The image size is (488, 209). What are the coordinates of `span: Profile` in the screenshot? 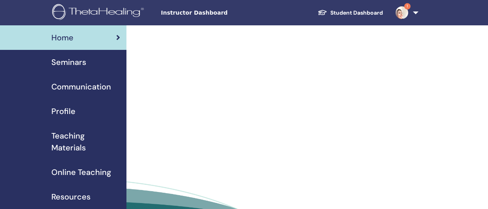 It's located at (63, 111).